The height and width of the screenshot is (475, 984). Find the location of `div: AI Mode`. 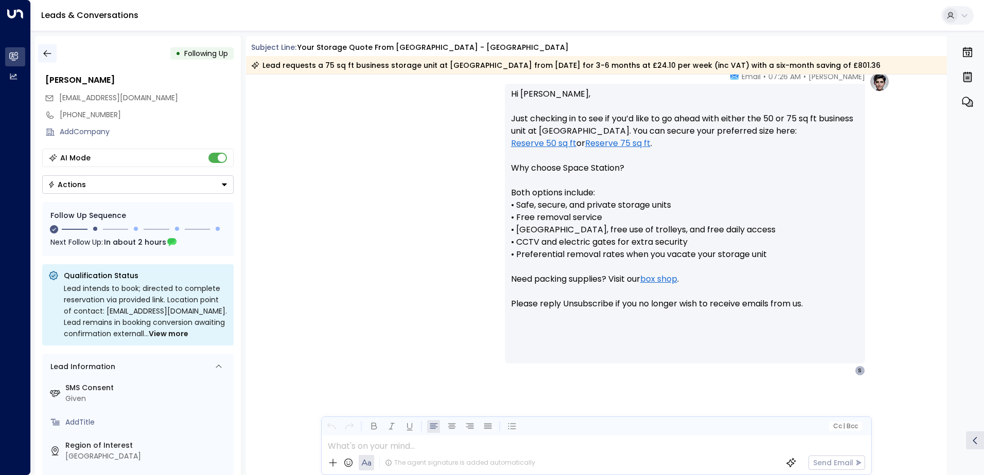

div: AI Mode is located at coordinates (75, 158).